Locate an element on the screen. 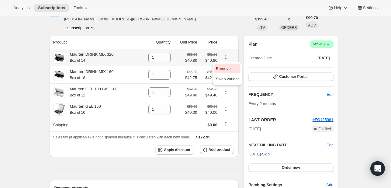 The height and width of the screenshot is (188, 391). button: Tools is located at coordinates (81, 8).